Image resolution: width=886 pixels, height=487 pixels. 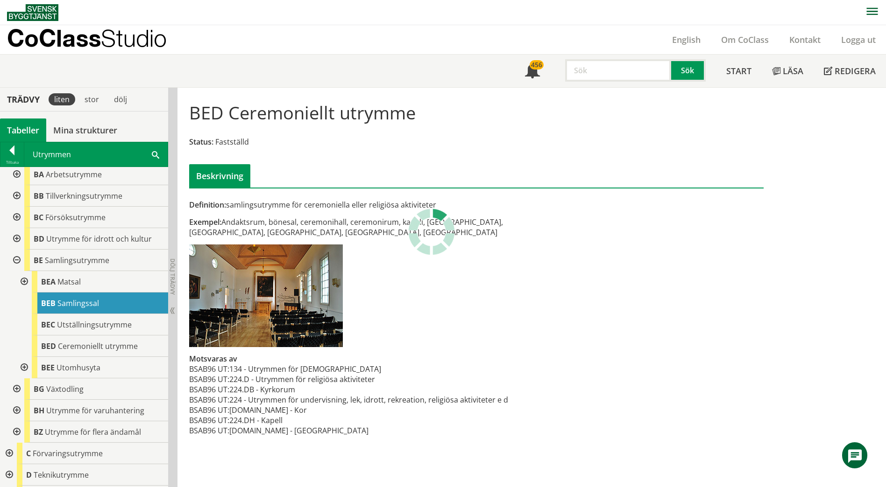 I want to click on span: BA, so click(x=39, y=175).